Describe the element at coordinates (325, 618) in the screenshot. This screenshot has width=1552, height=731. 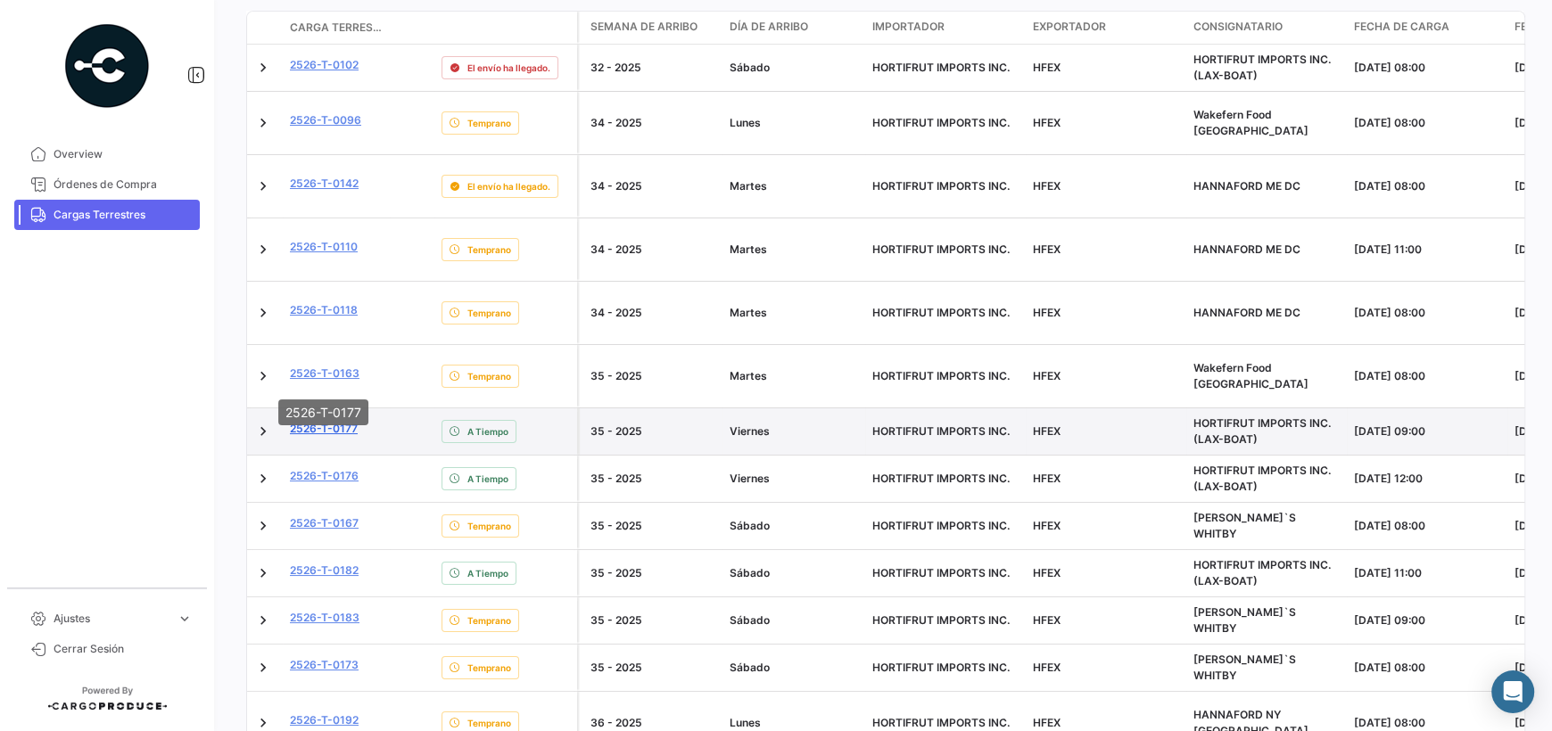
I see `a: 2526-T-0183` at that location.